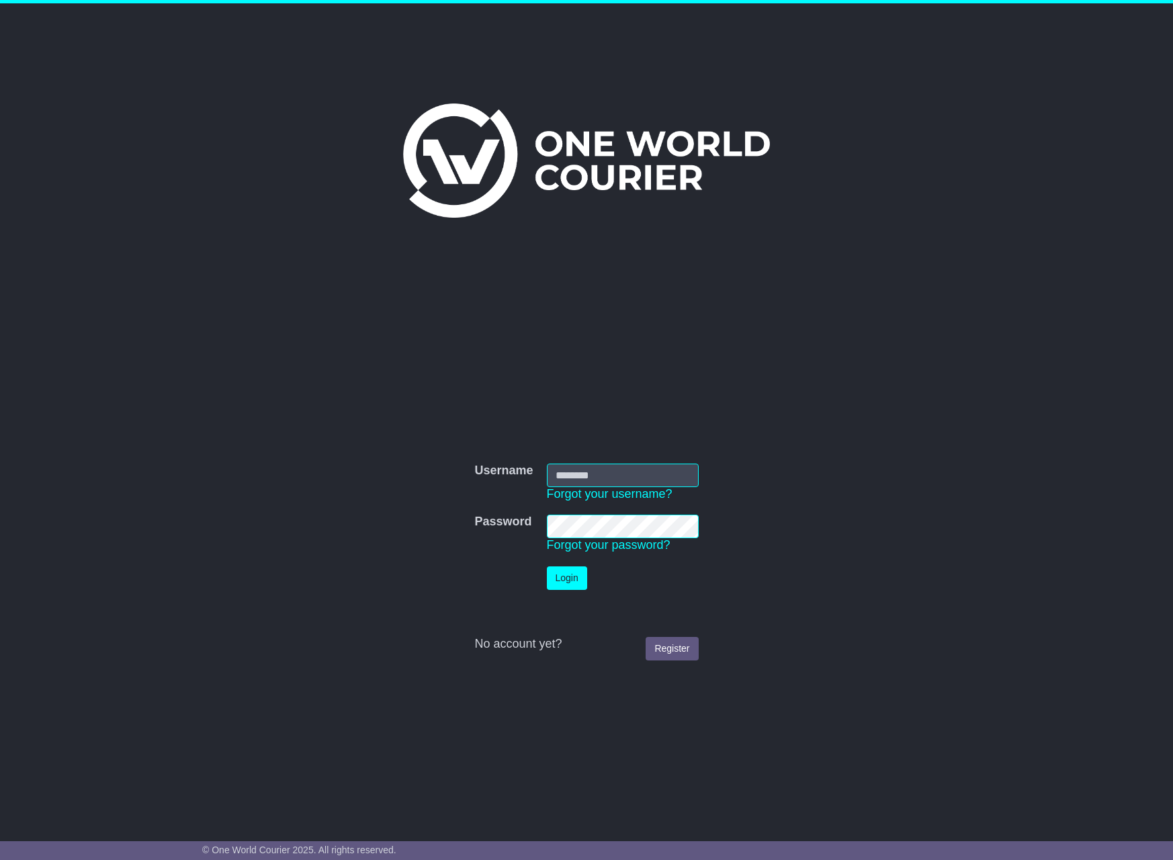 The image size is (1173, 860). What do you see at coordinates (586, 161) in the screenshot?
I see `img: One World` at bounding box center [586, 161].